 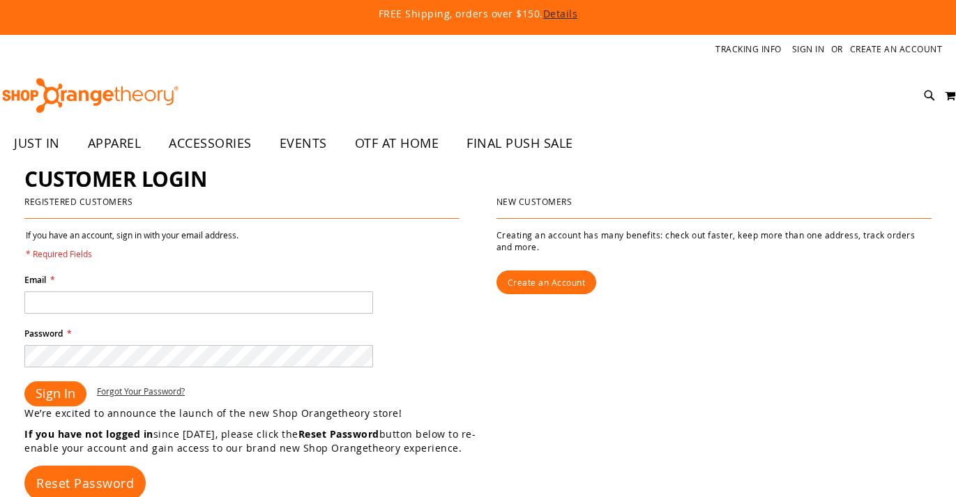 What do you see at coordinates (43, 333) in the screenshot?
I see `span: Password` at bounding box center [43, 333].